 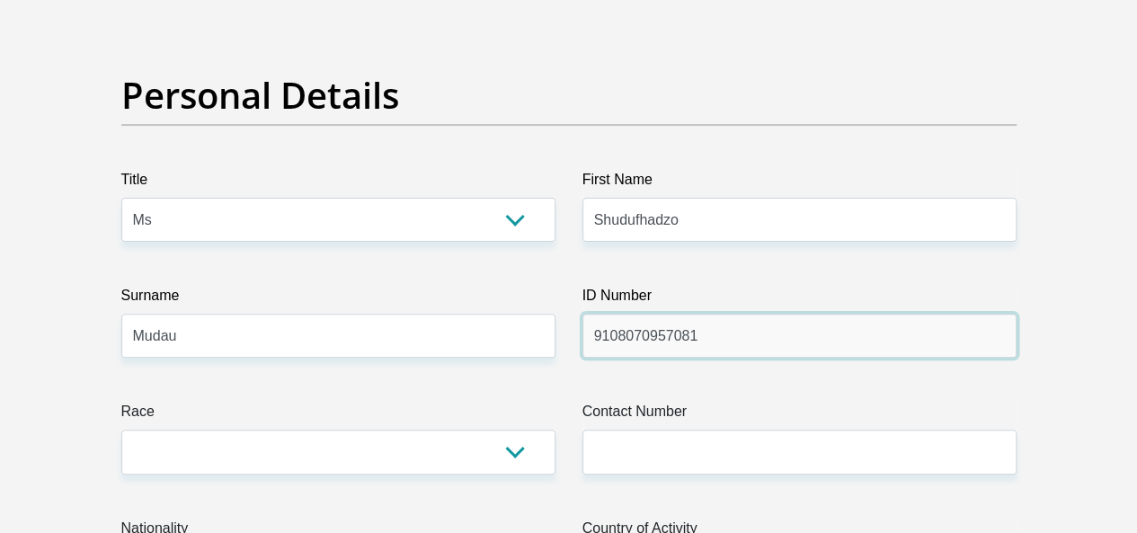 I want to click on input: First Name, so click(x=799, y=219).